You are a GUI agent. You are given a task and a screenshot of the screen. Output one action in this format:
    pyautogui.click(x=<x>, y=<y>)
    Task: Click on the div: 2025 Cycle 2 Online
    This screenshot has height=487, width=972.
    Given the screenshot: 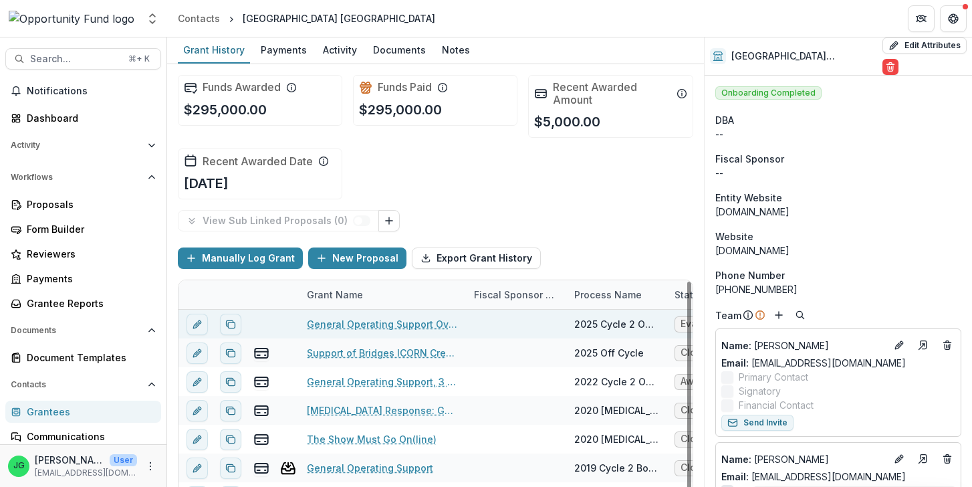 What is the action you would take?
    pyautogui.click(x=616, y=324)
    